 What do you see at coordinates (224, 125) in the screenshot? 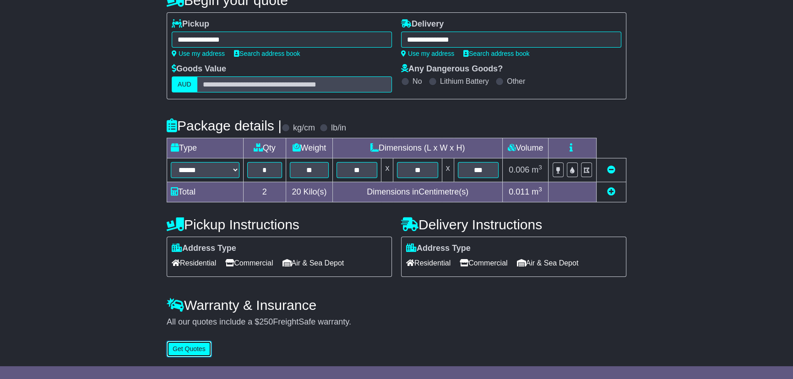
I see `h4: Package details |` at bounding box center [224, 125].